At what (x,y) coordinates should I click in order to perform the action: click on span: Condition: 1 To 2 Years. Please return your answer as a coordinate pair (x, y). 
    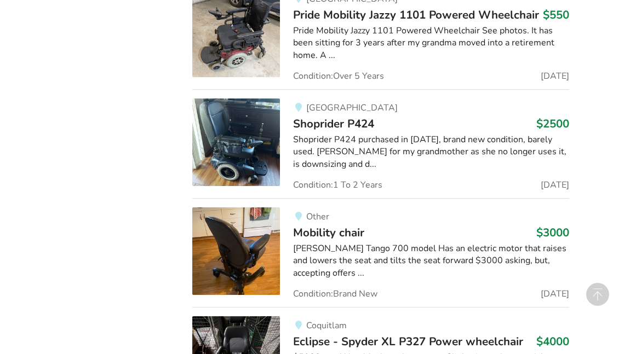
    Looking at the image, I should click on (337, 185).